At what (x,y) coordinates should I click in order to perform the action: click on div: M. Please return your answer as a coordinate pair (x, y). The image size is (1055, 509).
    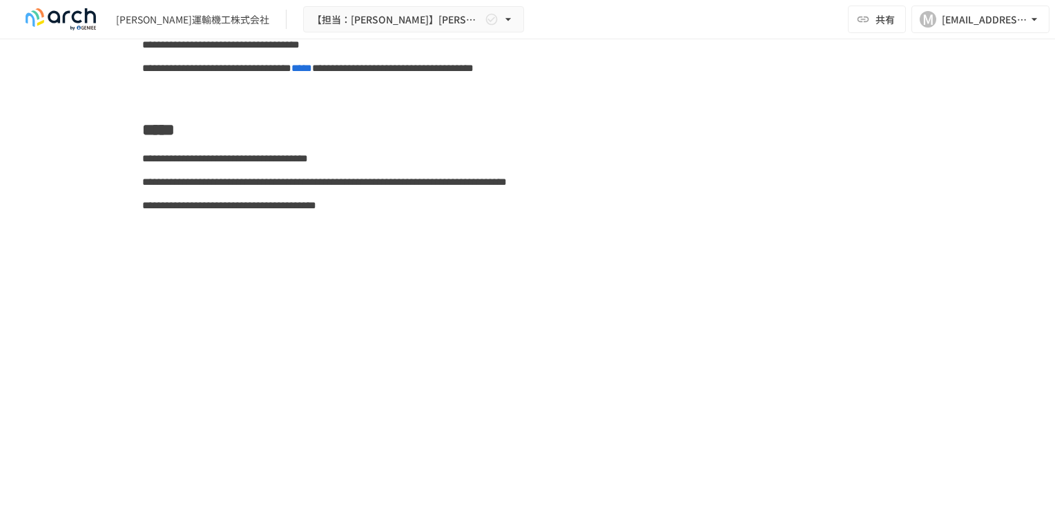
    Looking at the image, I should click on (928, 19).